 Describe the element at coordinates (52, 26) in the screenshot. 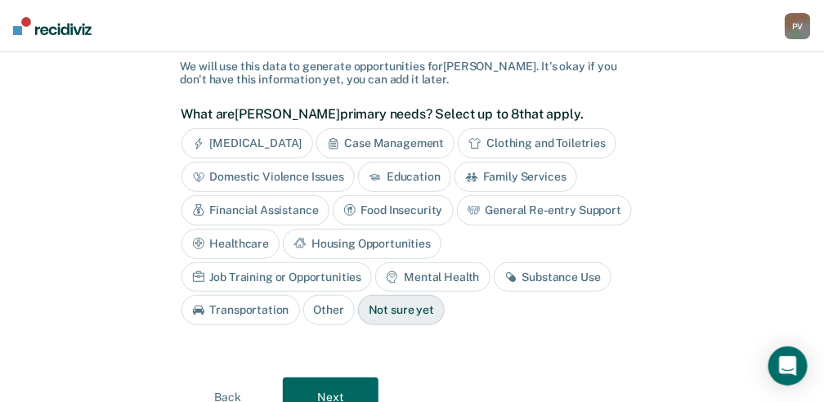

I see `img: Recidiviz` at that location.